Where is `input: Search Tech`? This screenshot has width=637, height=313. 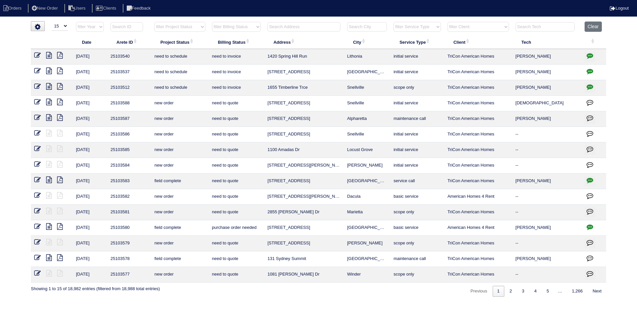 input: Search Tech is located at coordinates (545, 27).